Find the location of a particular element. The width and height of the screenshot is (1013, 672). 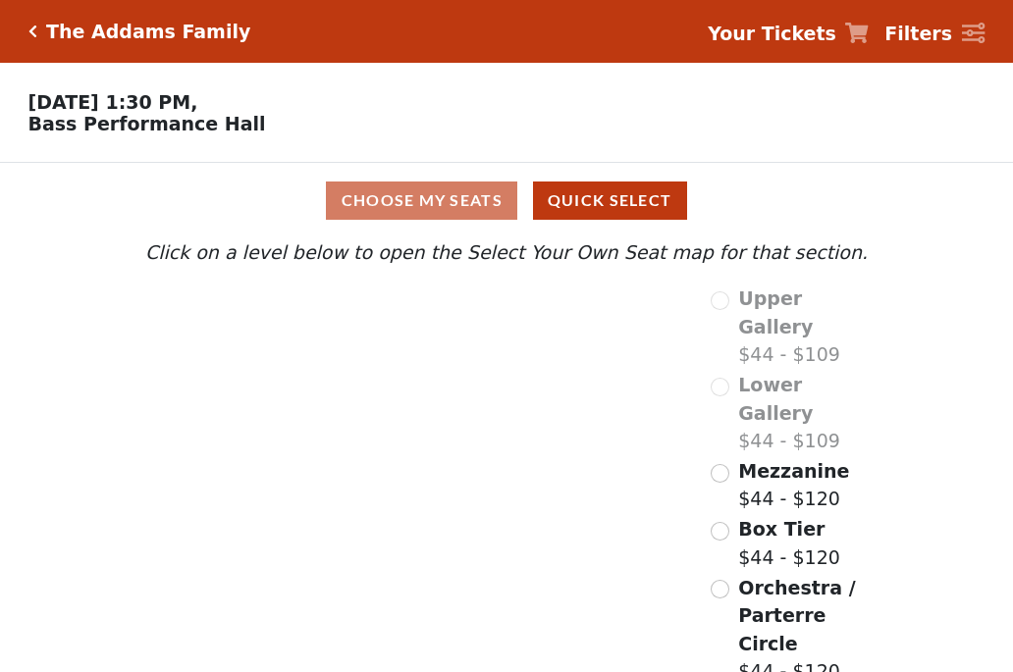

button: Quick Select is located at coordinates (609, 200).